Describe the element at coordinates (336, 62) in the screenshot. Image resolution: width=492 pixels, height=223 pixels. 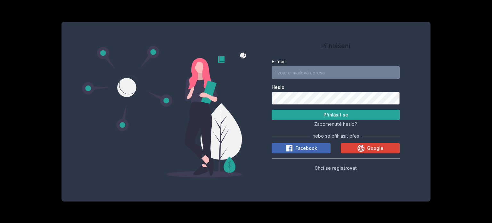
I see `label: E-mail` at that location.